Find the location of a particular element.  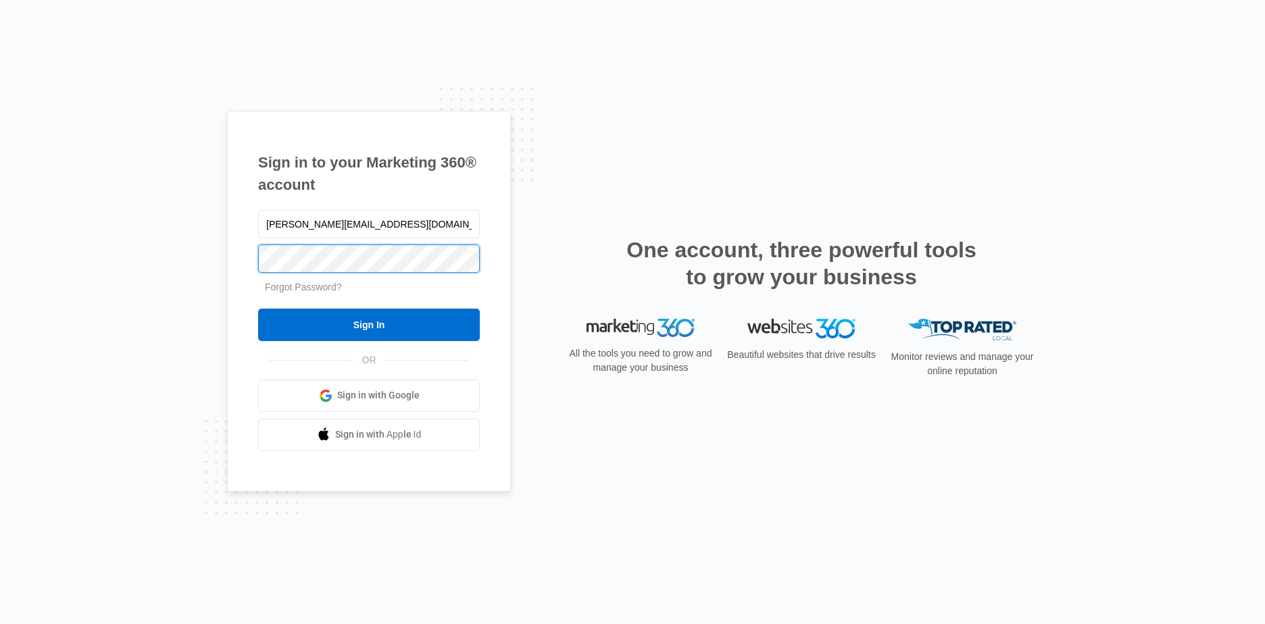

a: Sign in with Google is located at coordinates (369, 396).